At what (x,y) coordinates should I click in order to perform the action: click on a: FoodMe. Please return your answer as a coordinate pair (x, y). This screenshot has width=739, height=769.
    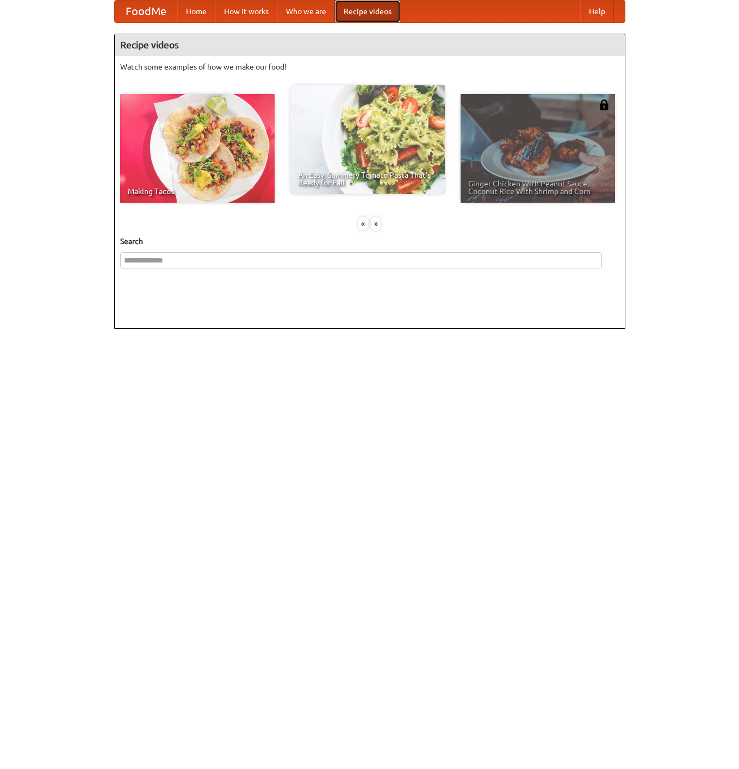
    Looking at the image, I should click on (146, 11).